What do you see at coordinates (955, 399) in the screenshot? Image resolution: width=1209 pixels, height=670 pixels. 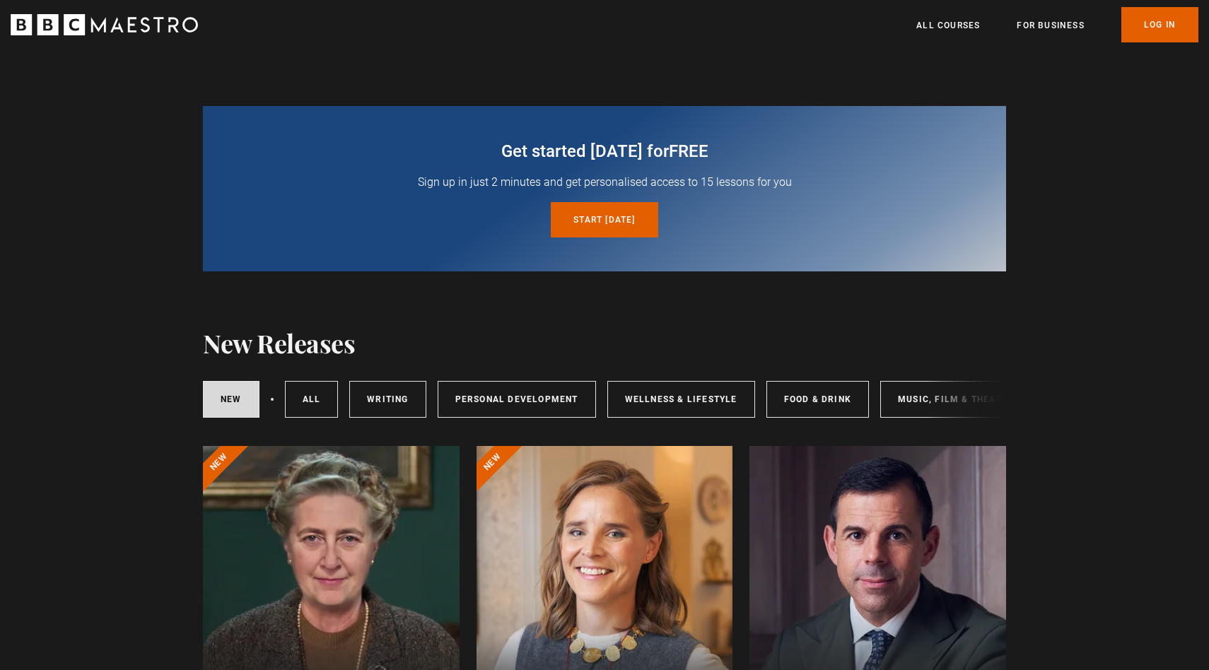 I see `a: Music, Film & Theatre` at bounding box center [955, 399].